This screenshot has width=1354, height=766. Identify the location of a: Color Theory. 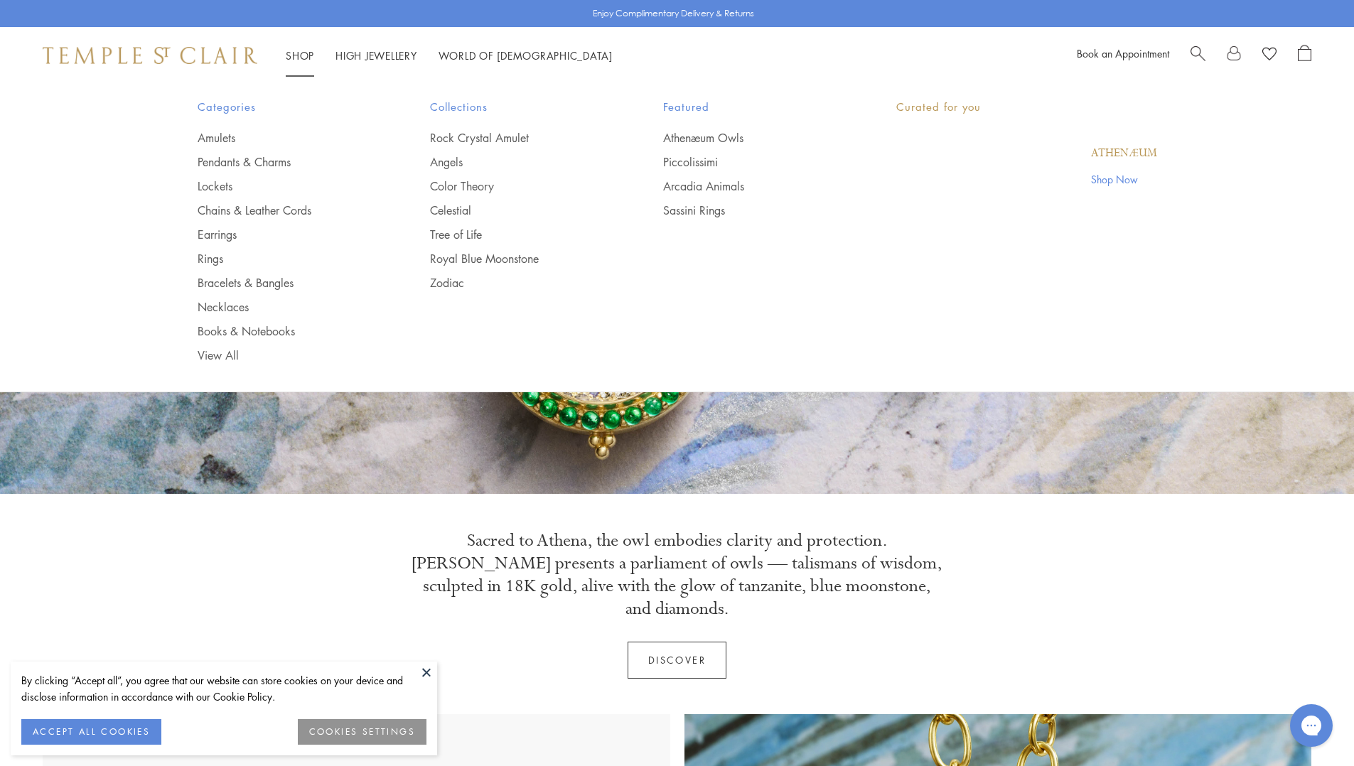
(518, 186).